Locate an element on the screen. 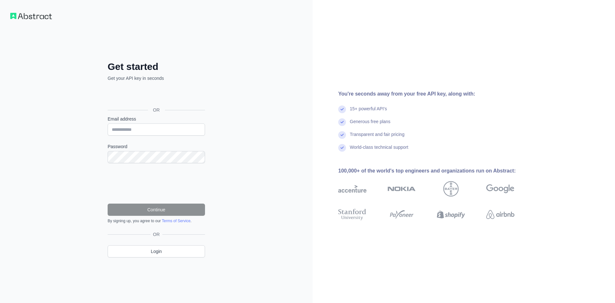 The width and height of the screenshot is (615, 303). div: 100,000+ of the world's top engineers and organizations run on Abstract: is located at coordinates (437, 171).